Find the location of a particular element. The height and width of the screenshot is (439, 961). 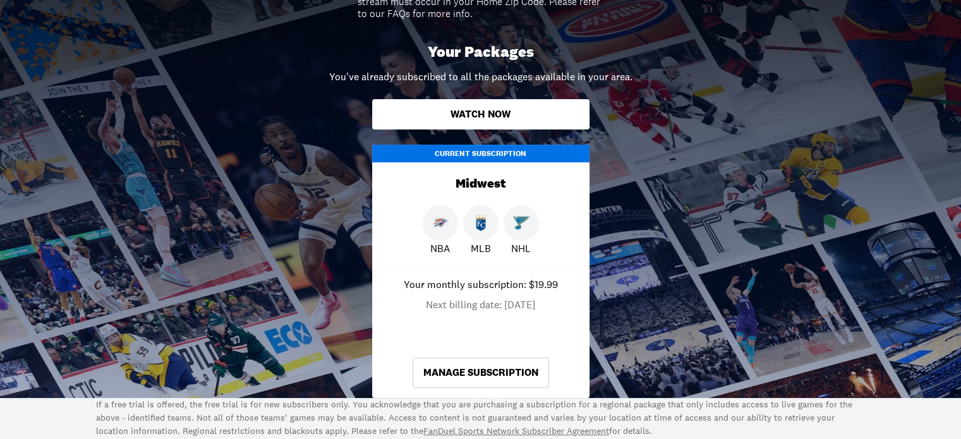

button: Watch Now is located at coordinates (481, 114).